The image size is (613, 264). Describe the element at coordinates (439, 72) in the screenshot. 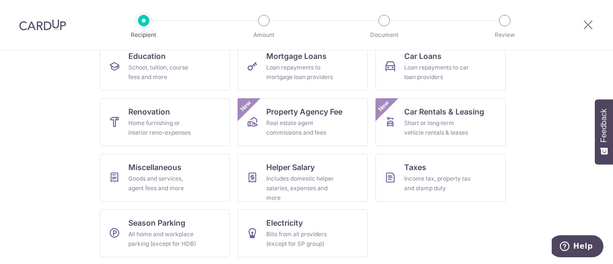

I see `div: Loan repayments to car loan providers` at that location.